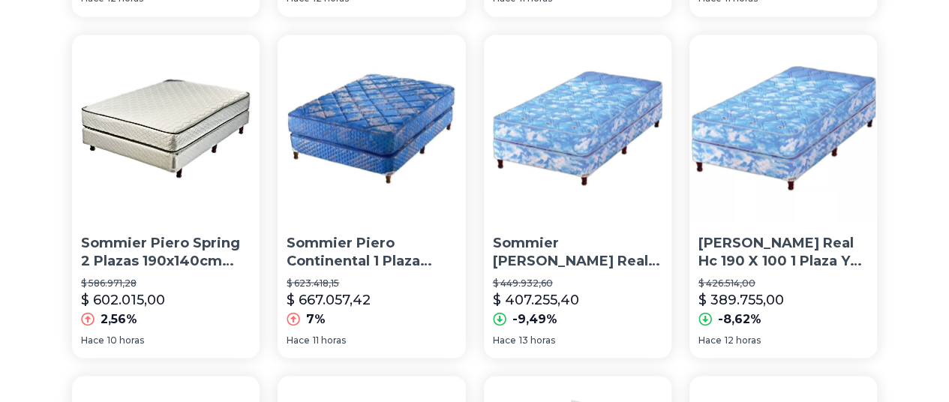  I want to click on span: 13 horas, so click(537, 340).